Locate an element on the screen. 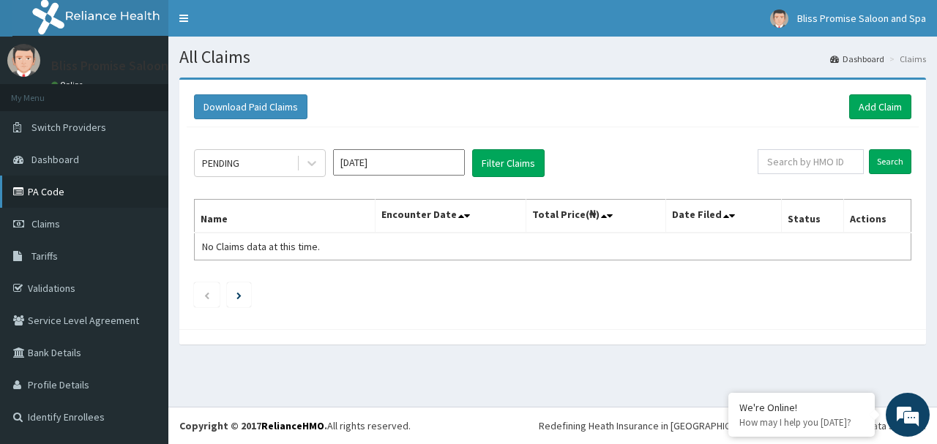 Image resolution: width=937 pixels, height=444 pixels. th: Status is located at coordinates (812, 217).